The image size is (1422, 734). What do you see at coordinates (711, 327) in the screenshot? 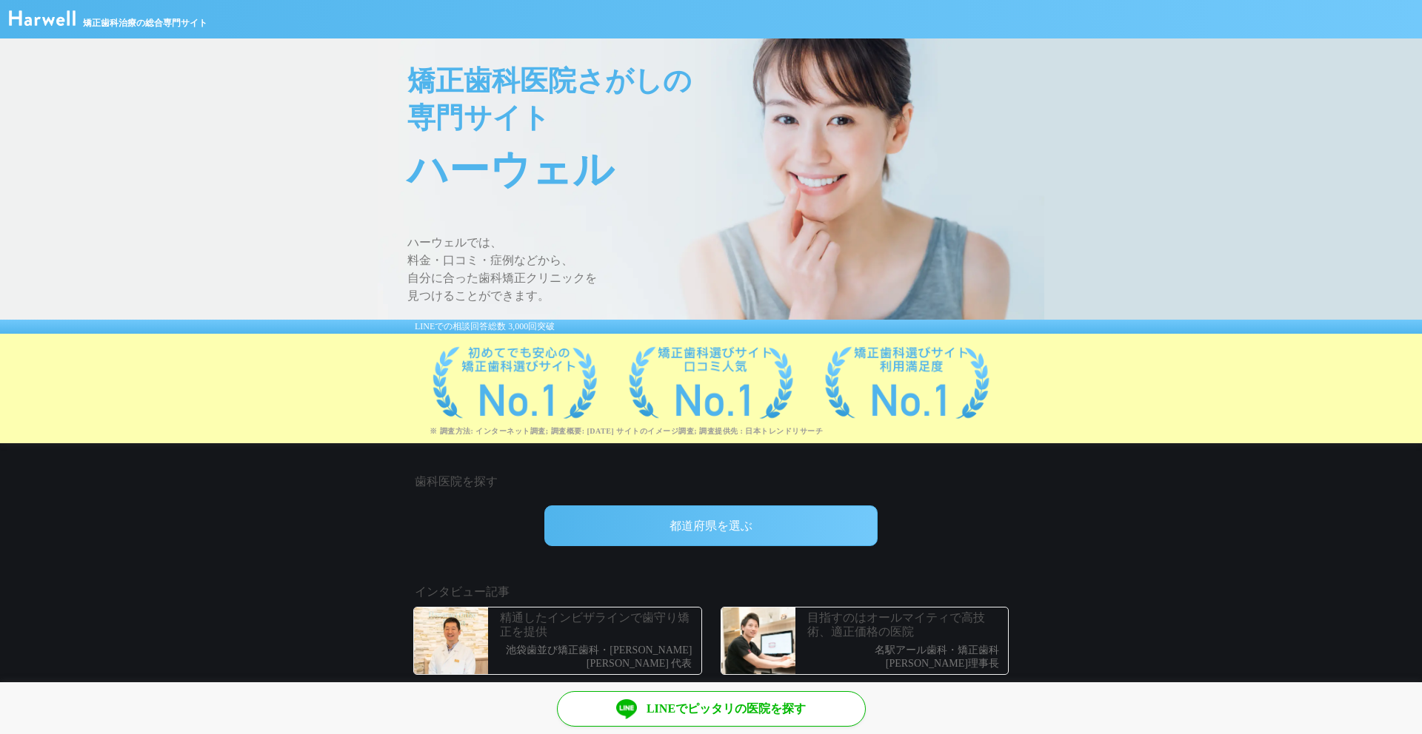
I see `div: LINEでの相談回答総数 3,000回突破` at bounding box center [711, 327].